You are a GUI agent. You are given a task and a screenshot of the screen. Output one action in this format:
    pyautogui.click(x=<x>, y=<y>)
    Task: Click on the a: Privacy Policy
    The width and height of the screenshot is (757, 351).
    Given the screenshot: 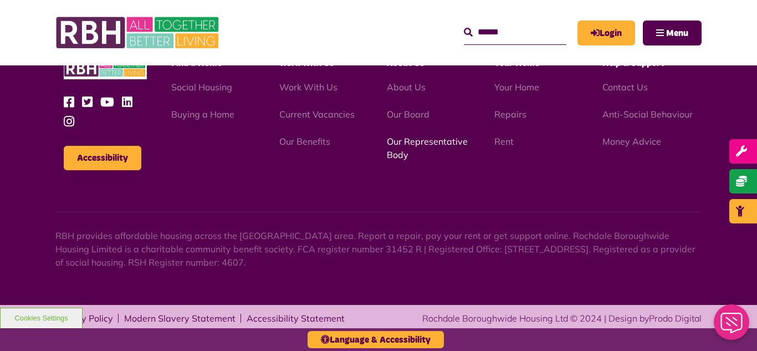 What is the action you would take?
    pyautogui.click(x=84, y=318)
    